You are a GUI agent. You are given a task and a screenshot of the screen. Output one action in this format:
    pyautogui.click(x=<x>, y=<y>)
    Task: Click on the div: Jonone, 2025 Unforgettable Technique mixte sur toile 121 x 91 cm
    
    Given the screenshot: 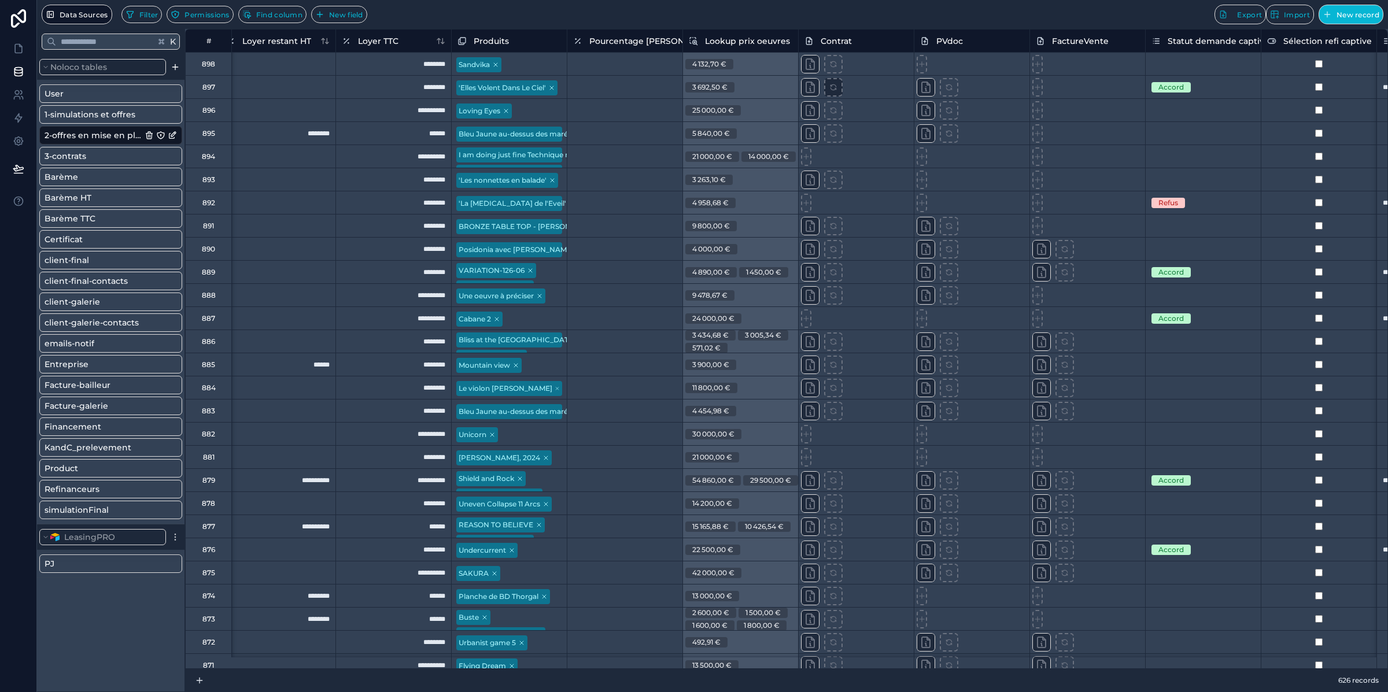 What is the action you would take?
    pyautogui.click(x=570, y=172)
    